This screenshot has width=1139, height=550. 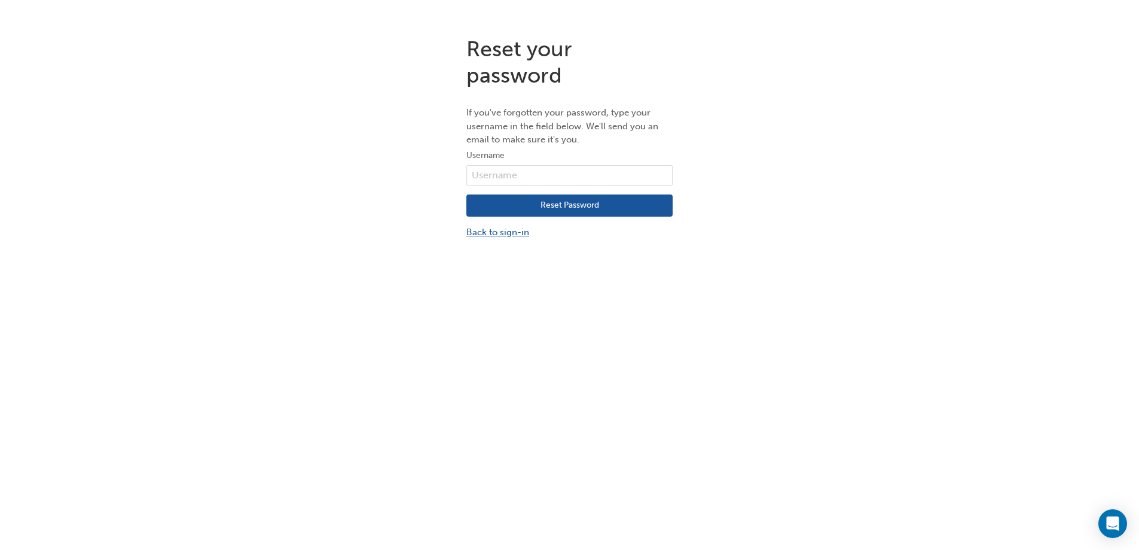 I want to click on a: Back to sign-in, so click(x=569, y=232).